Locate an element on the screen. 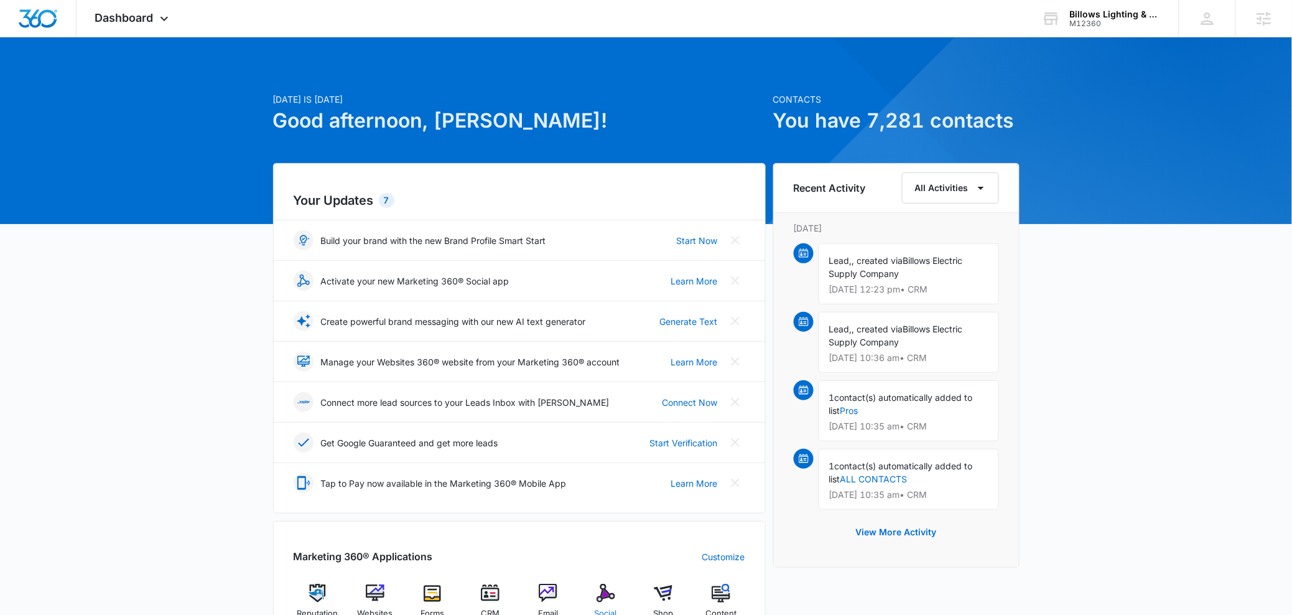 The image size is (1292, 615). a: Pros is located at coordinates (849, 410).